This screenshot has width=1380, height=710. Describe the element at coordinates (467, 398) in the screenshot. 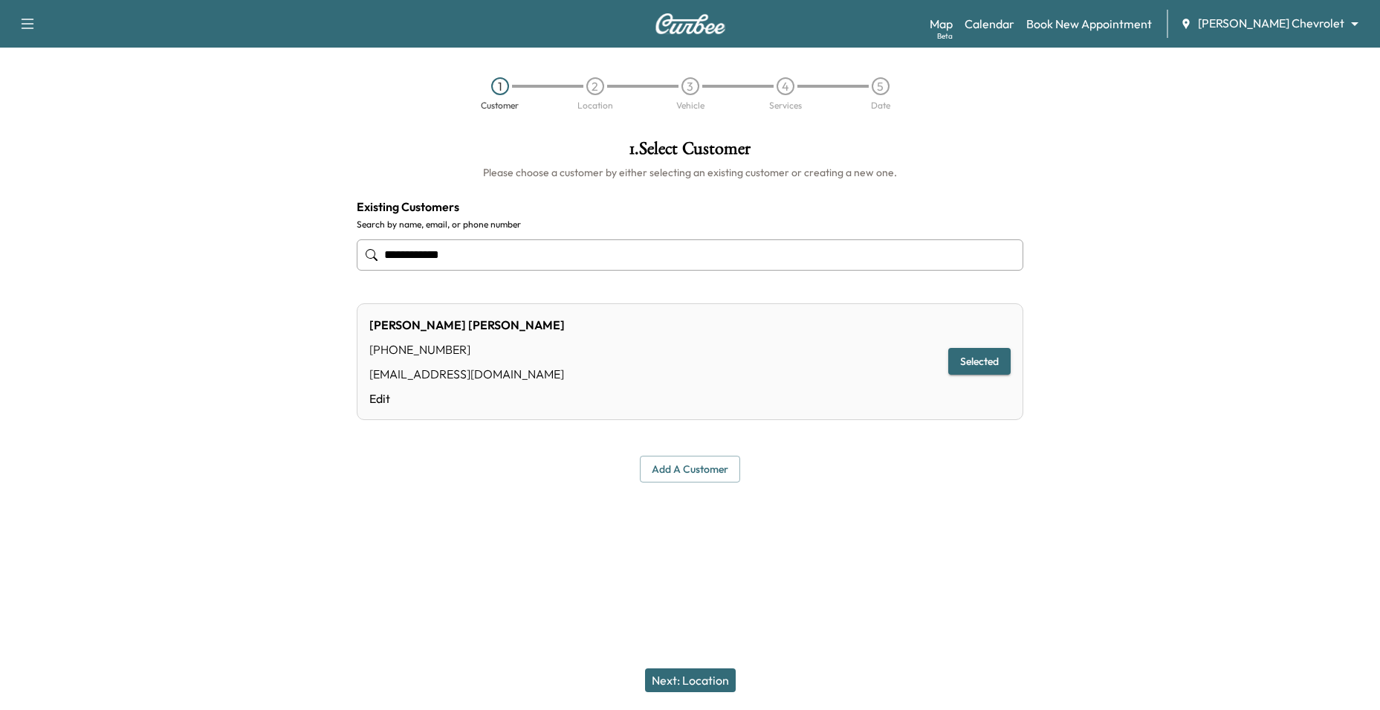

I see `a: Edit` at that location.